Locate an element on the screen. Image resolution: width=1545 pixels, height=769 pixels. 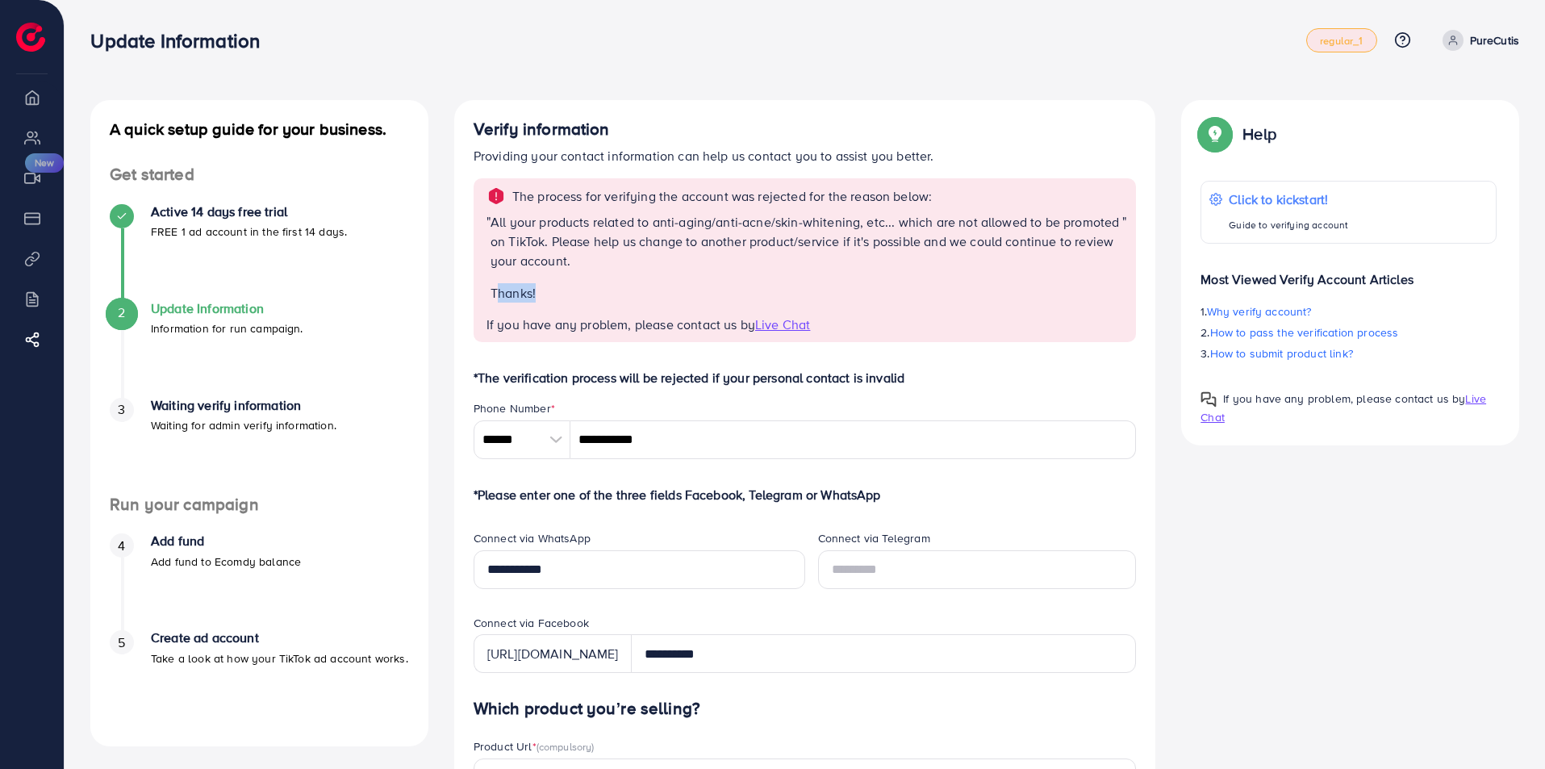
a: logo is located at coordinates (31, 37).